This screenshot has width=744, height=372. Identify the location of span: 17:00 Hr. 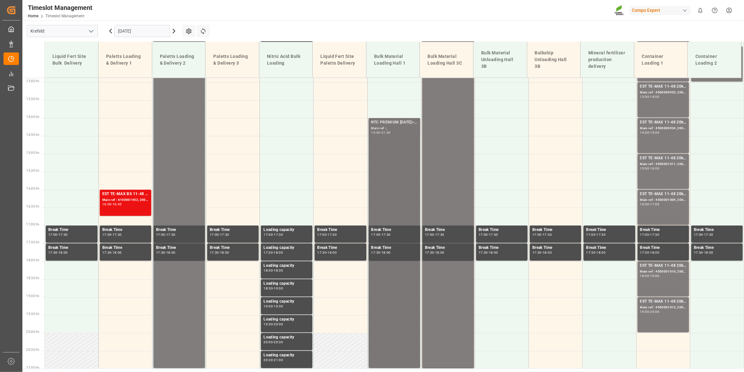
(33, 224).